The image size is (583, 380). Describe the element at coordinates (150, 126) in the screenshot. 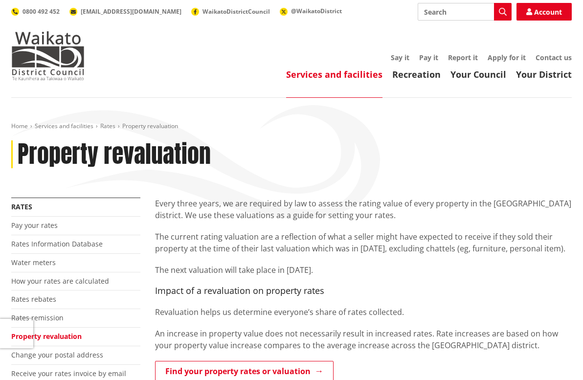

I see `span: Property revaluation` at that location.